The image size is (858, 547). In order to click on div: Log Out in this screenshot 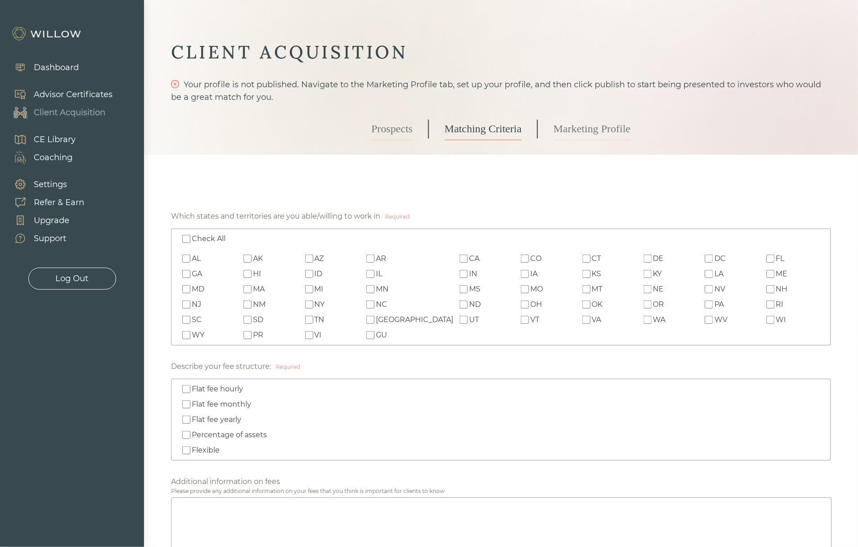, I will do `click(72, 279)`.